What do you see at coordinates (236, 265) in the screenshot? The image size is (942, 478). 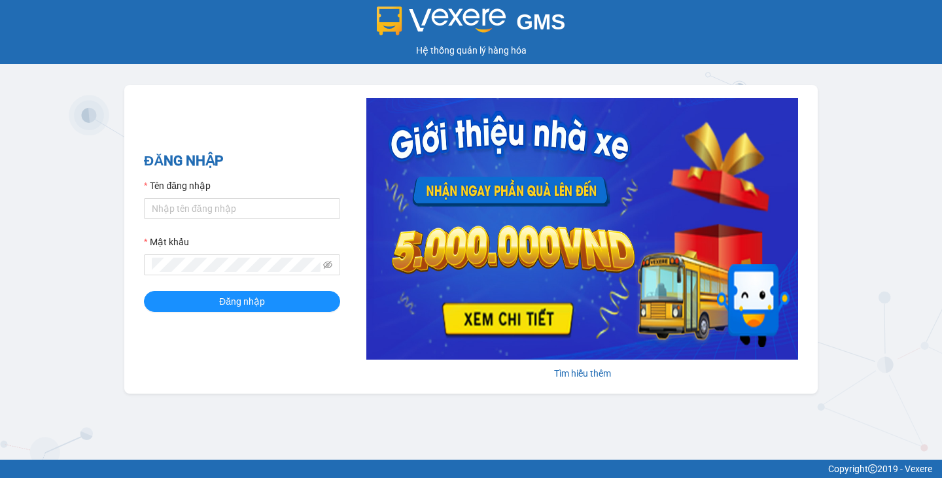 I see `input: Mật khẩu` at bounding box center [236, 265].